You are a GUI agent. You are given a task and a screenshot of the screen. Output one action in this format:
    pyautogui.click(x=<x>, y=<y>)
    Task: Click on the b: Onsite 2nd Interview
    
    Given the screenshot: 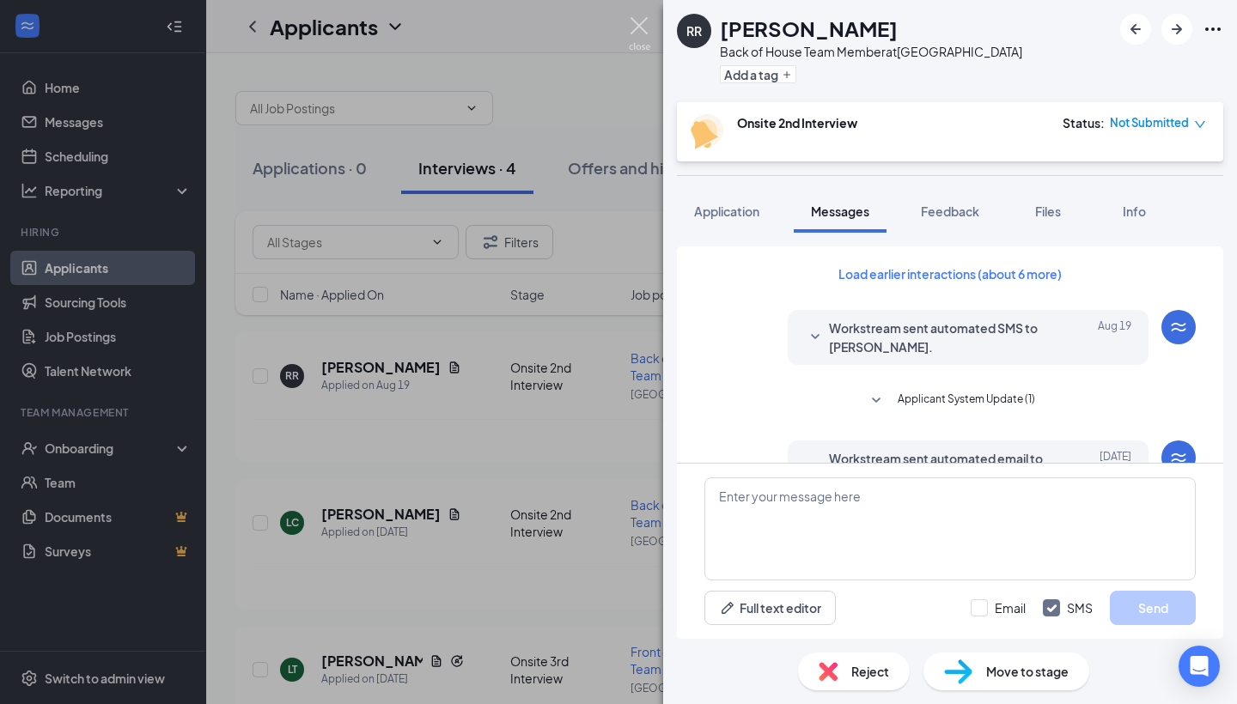 What is the action you would take?
    pyautogui.click(x=797, y=123)
    